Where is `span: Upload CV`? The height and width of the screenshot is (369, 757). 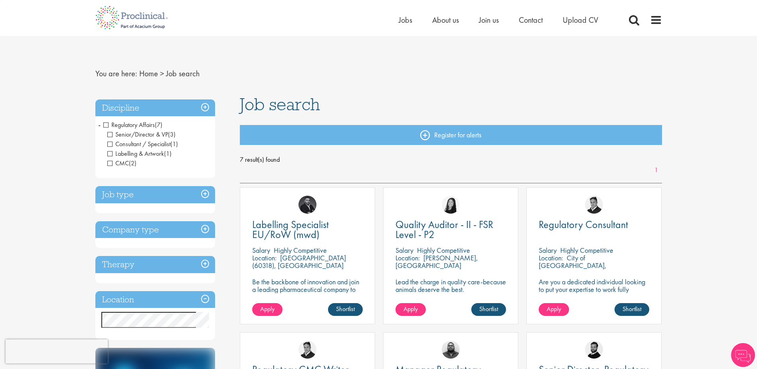 span: Upload CV is located at coordinates (580, 20).